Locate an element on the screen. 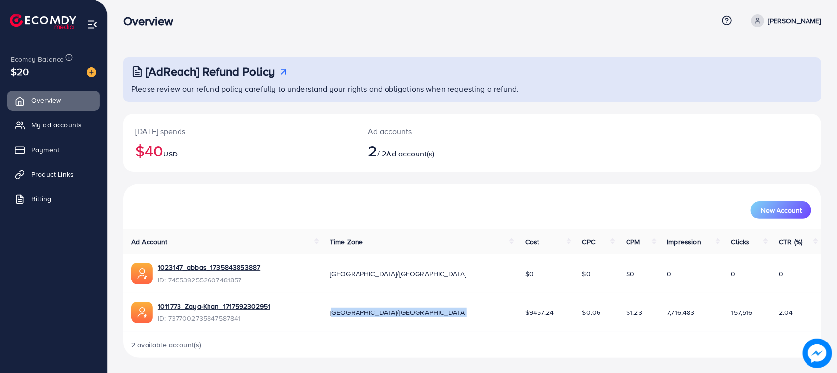  span: Impression is located at coordinates (685, 241).